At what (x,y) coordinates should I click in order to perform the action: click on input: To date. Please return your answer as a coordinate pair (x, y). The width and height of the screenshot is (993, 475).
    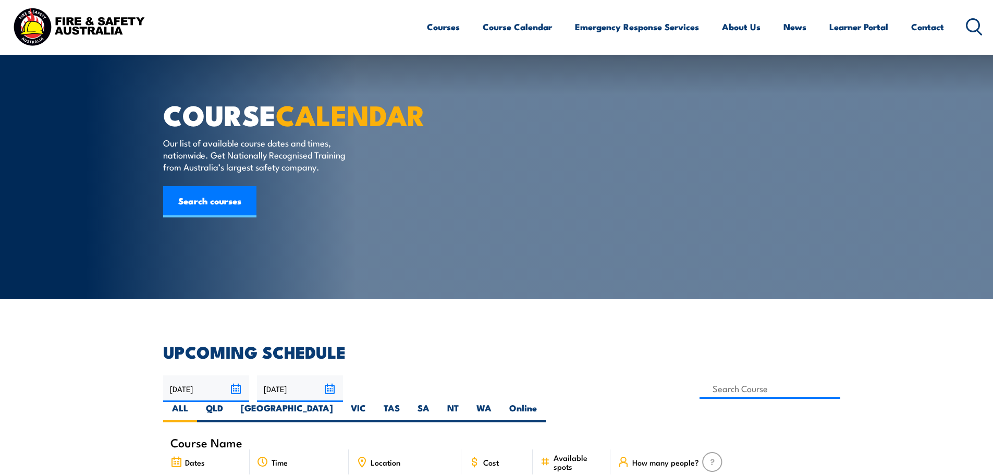
    Looking at the image, I should click on (300, 388).